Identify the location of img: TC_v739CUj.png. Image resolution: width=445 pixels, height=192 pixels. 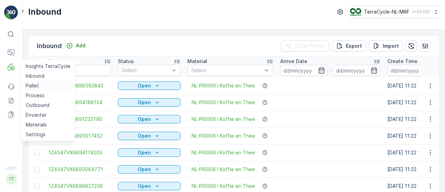
(356, 12).